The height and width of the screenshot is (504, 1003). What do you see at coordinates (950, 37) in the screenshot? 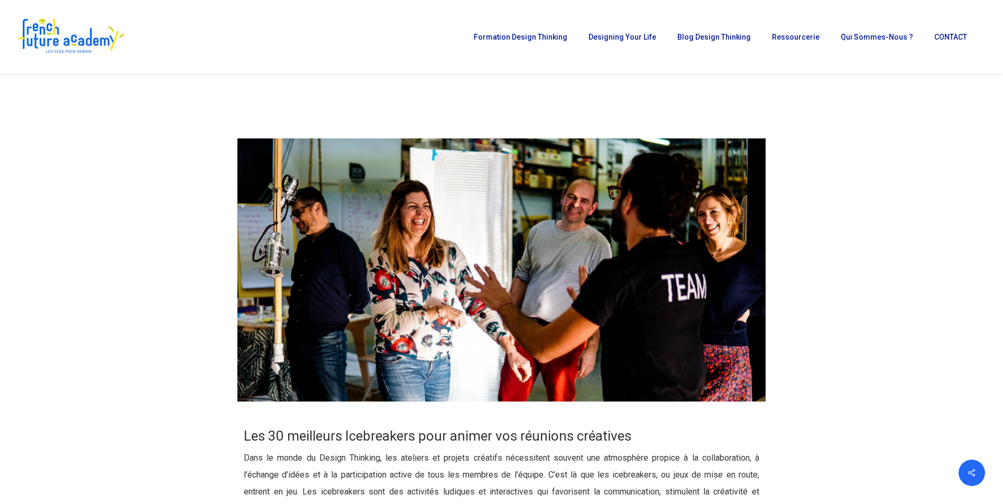
I see `span: CONTACT` at bounding box center [950, 37].